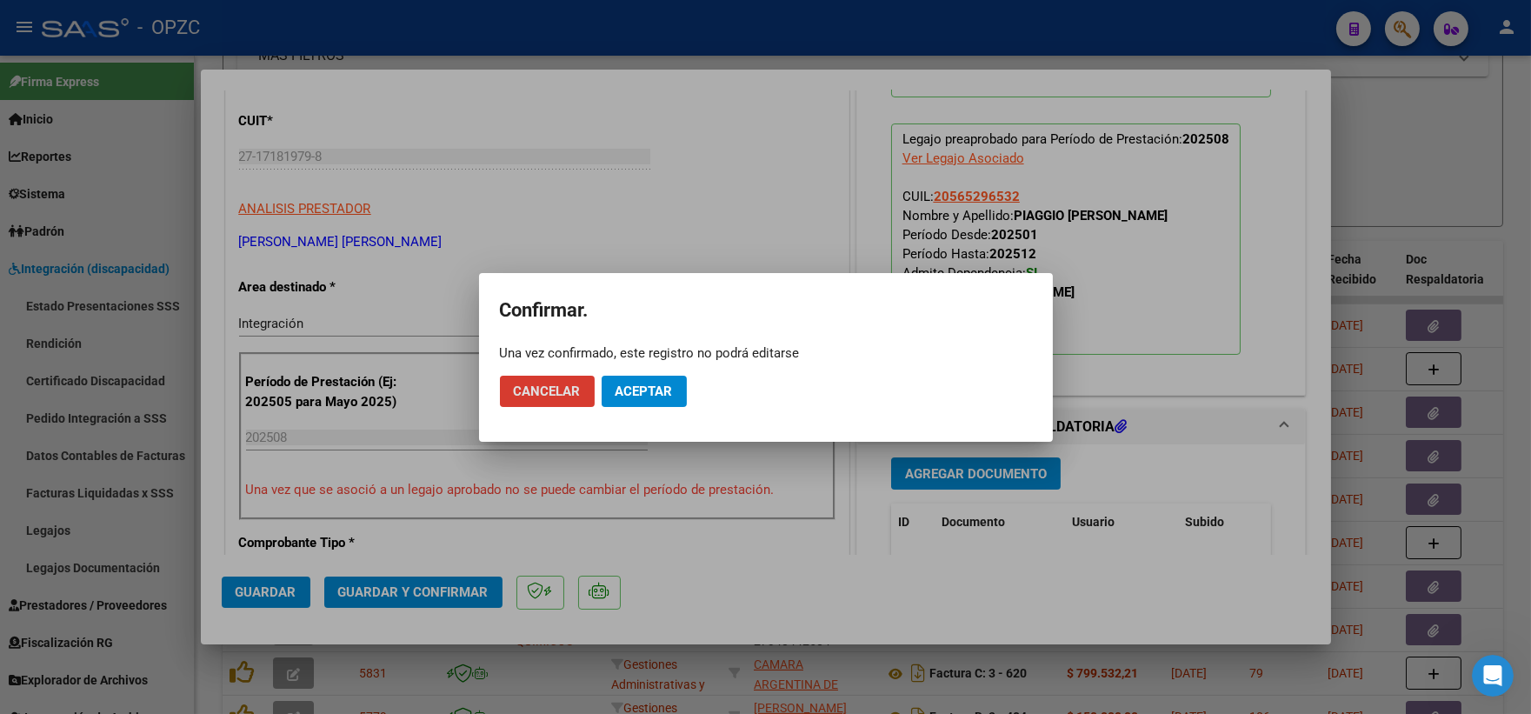 The height and width of the screenshot is (714, 1531). I want to click on button: Aceptar, so click(644, 391).